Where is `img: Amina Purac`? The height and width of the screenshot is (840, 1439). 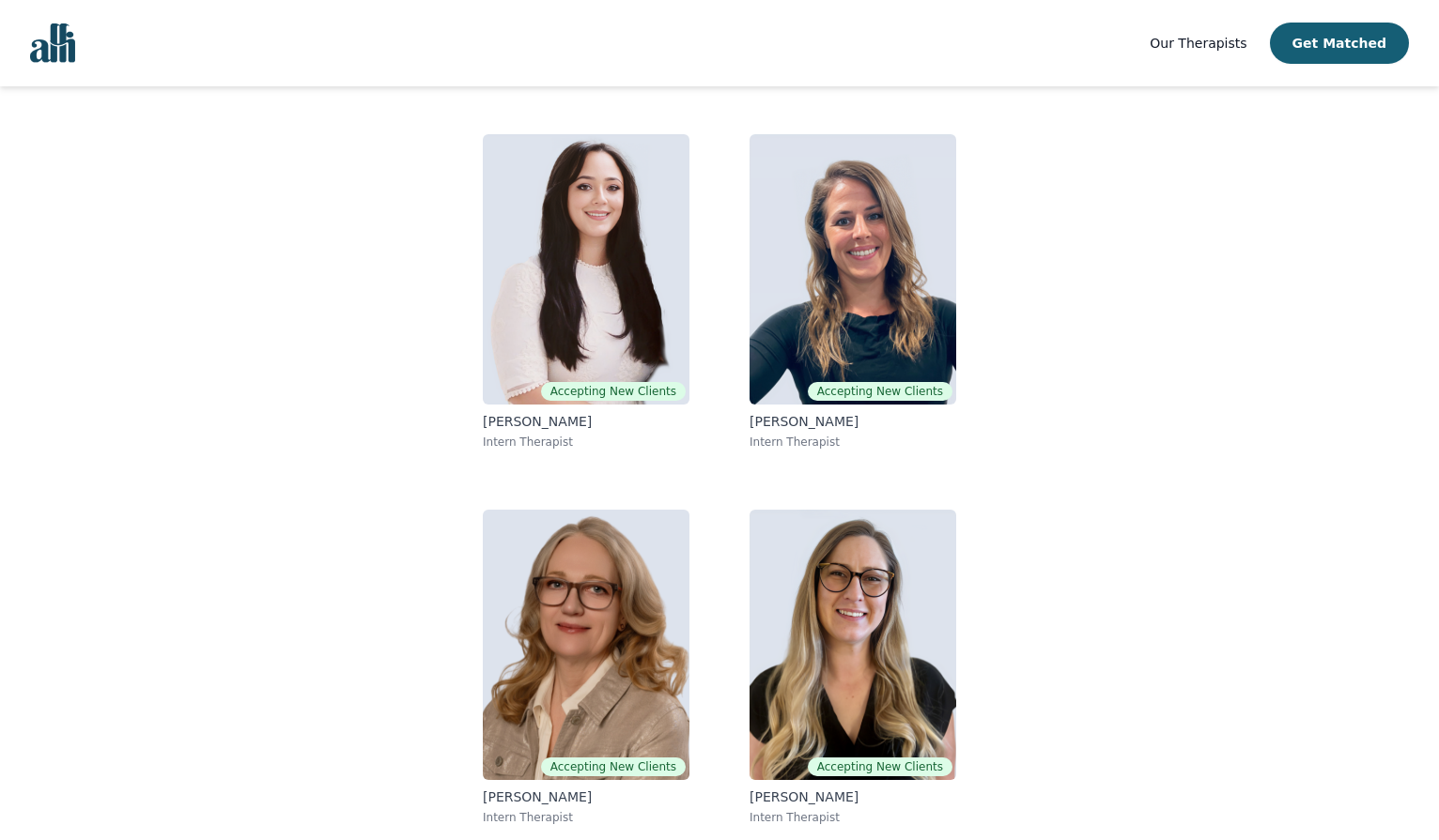
img: Amina Purac is located at coordinates (853, 646).